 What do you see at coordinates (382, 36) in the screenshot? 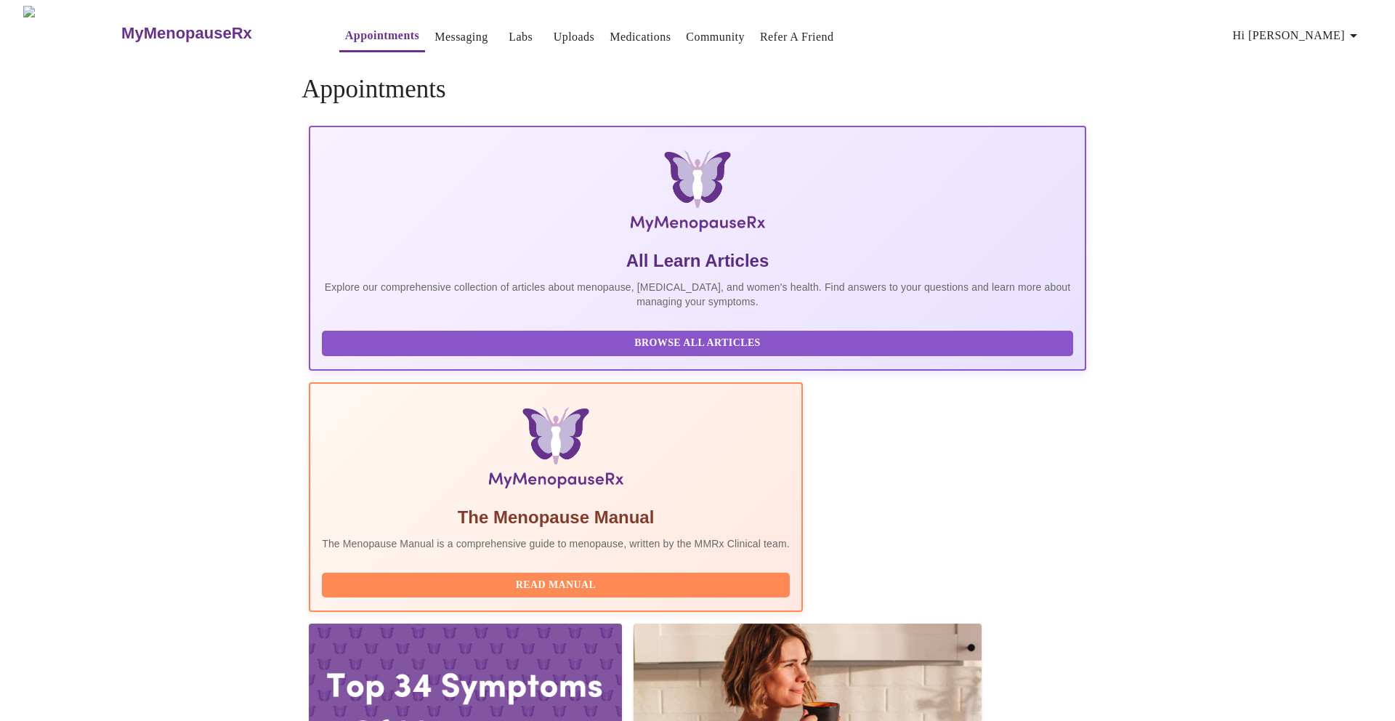
I see `a: Appointments` at bounding box center [382, 36].